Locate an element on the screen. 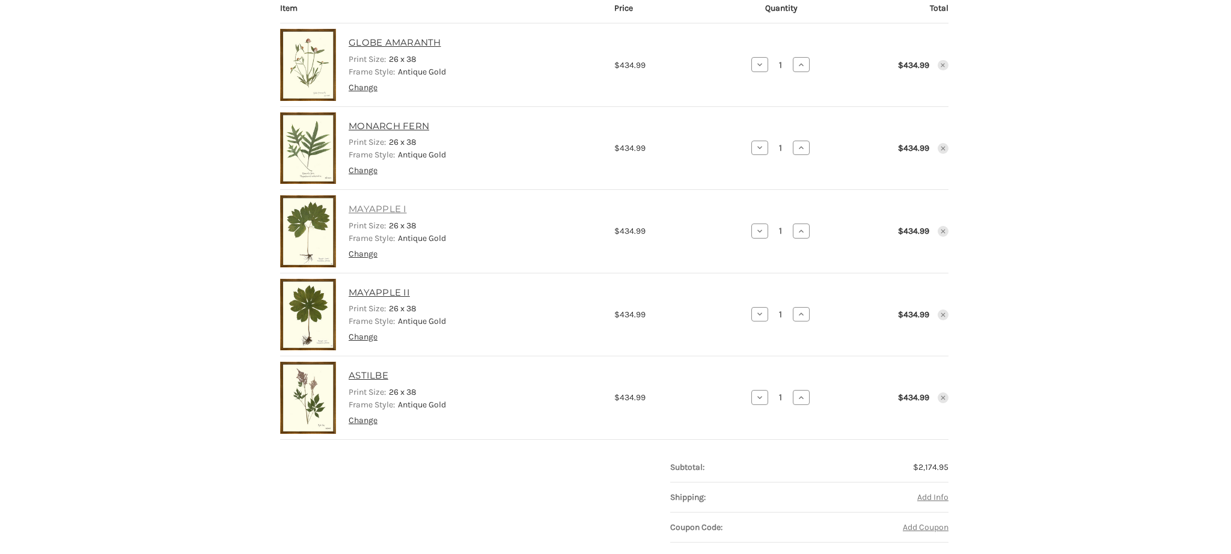  button: Remove MONARCH FERN from cart is located at coordinates (943, 148).